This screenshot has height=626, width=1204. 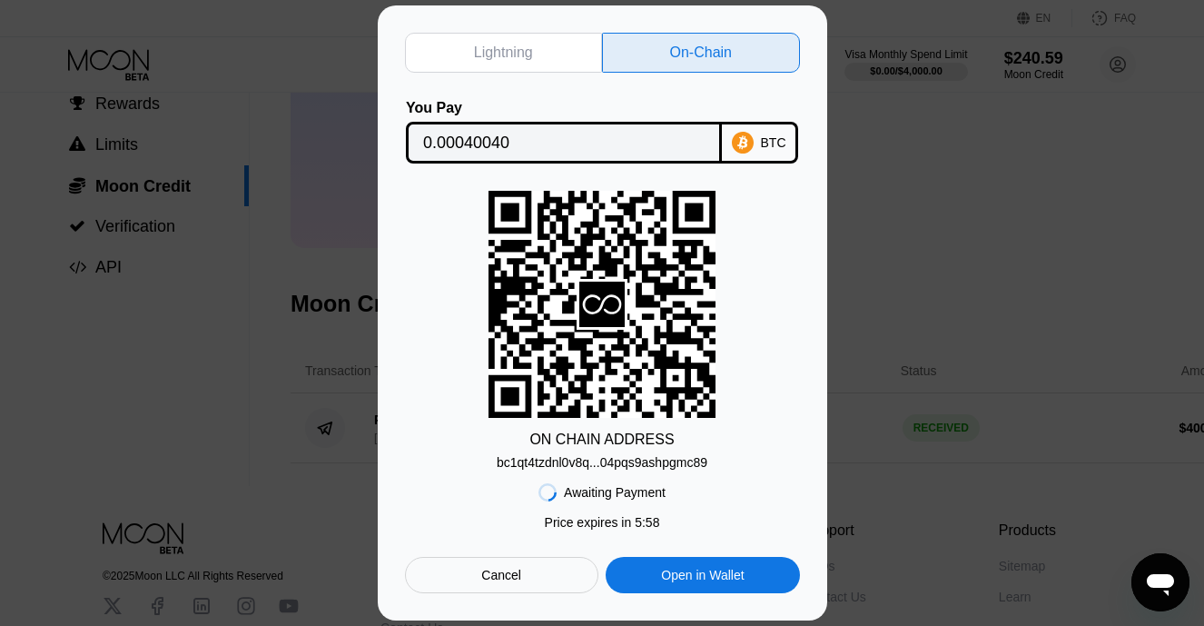 What do you see at coordinates (602, 522) in the screenshot?
I see `div: Price expires in` at bounding box center [602, 522].